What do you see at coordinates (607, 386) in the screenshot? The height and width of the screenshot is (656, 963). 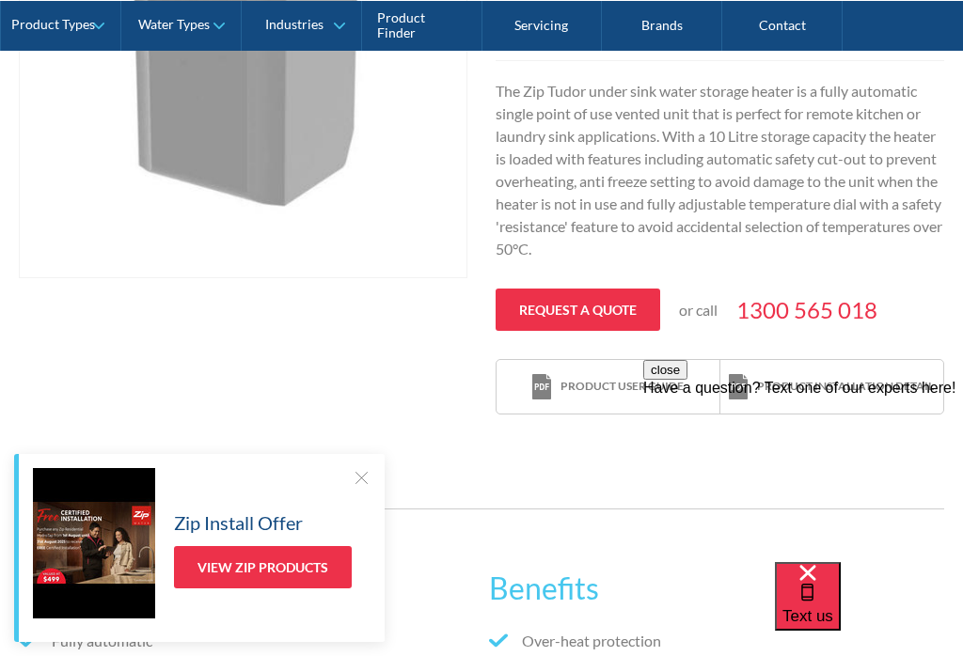 I see `a: print iconProduct user guide` at bounding box center [607, 386].